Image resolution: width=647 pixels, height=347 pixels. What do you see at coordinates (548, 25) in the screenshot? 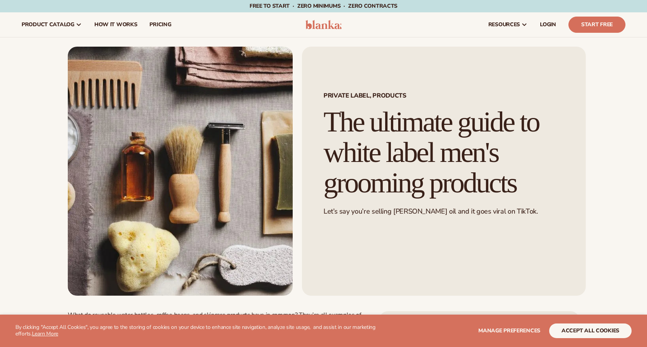
I see `span: LOGIN` at bounding box center [548, 25].